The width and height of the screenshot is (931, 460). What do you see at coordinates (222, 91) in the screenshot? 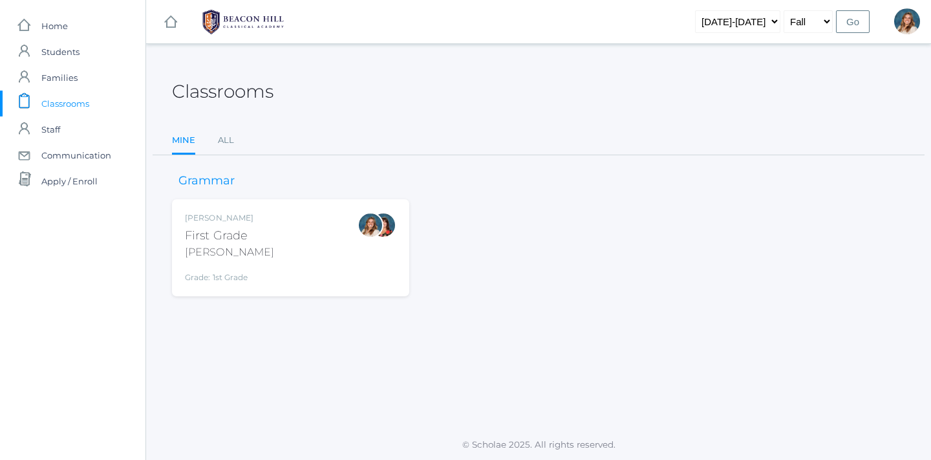
I see `h2: Classrooms` at bounding box center [222, 91].